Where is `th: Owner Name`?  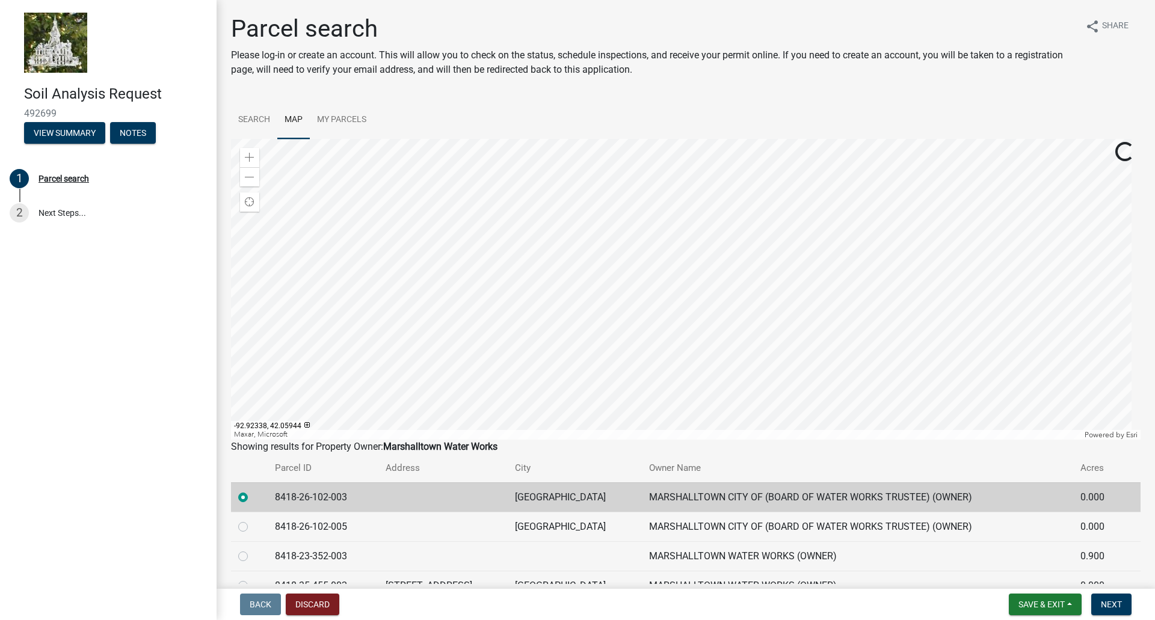 th: Owner Name is located at coordinates (857, 468).